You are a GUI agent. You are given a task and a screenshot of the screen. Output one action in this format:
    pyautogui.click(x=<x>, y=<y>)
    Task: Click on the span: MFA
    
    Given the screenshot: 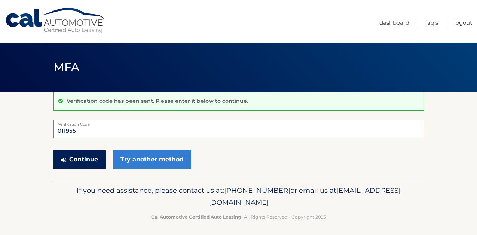 What is the action you would take?
    pyautogui.click(x=67, y=67)
    